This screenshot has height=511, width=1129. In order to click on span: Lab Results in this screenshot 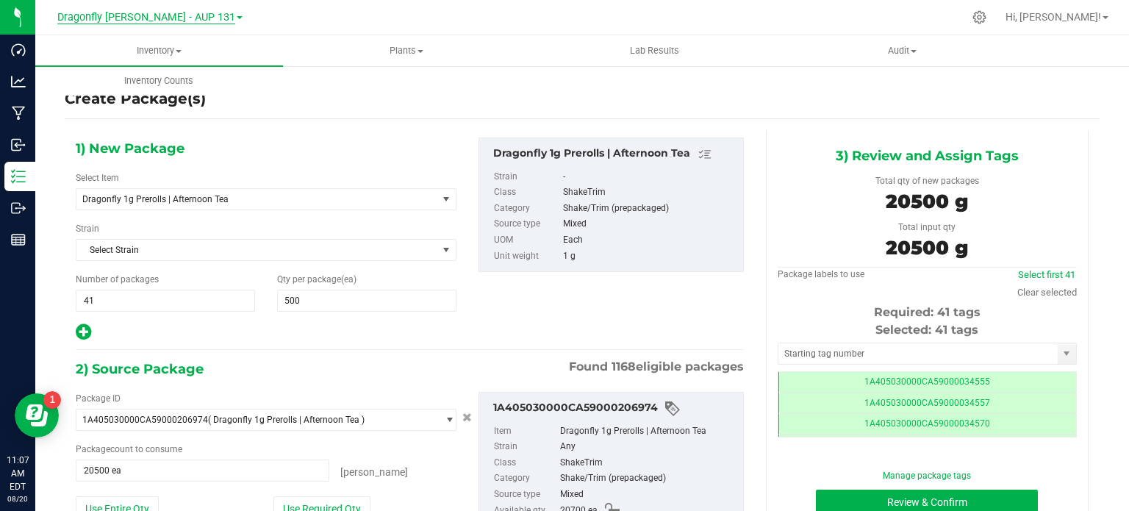, I will do `click(654, 51)`.